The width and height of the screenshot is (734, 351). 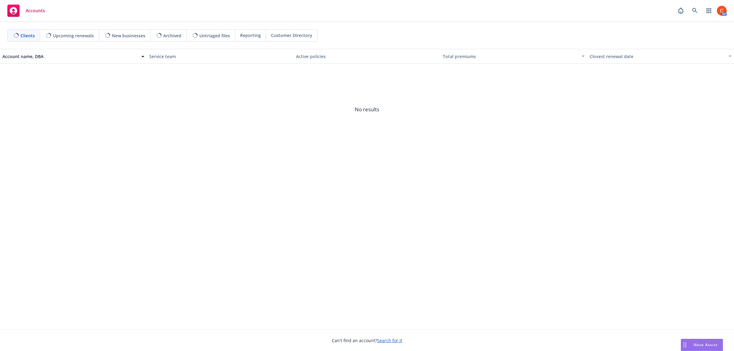 What do you see at coordinates (721, 11) in the screenshot?
I see `img: photo` at bounding box center [721, 11].